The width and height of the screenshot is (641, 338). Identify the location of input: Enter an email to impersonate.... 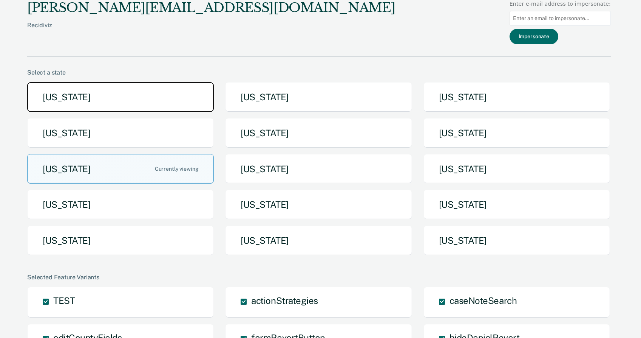
(561, 18).